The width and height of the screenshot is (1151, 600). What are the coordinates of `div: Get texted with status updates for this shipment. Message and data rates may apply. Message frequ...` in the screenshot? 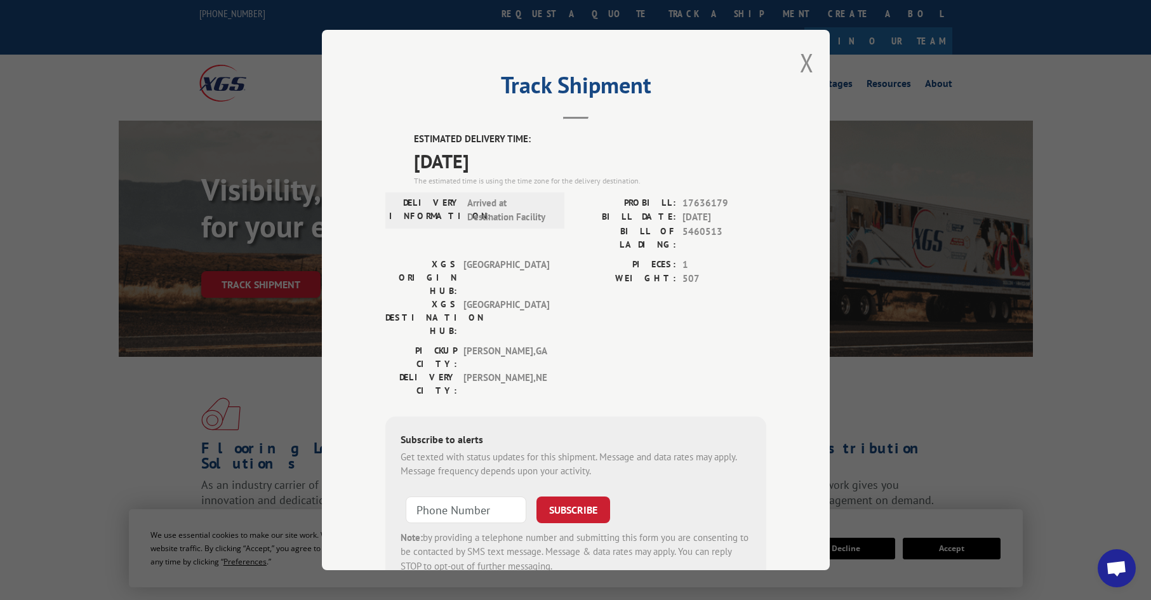 It's located at (576, 464).